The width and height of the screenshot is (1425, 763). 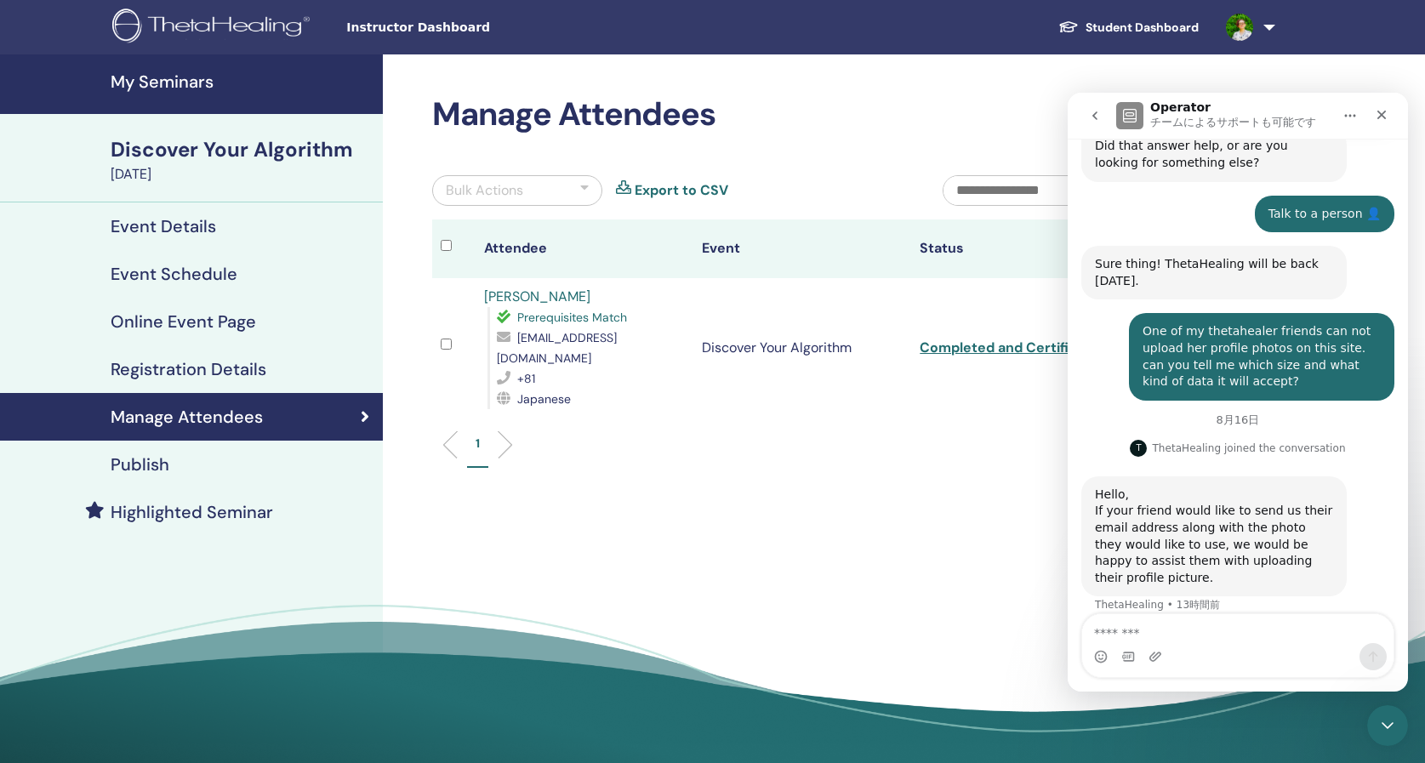 I want to click on img: logo.png, so click(x=214, y=27).